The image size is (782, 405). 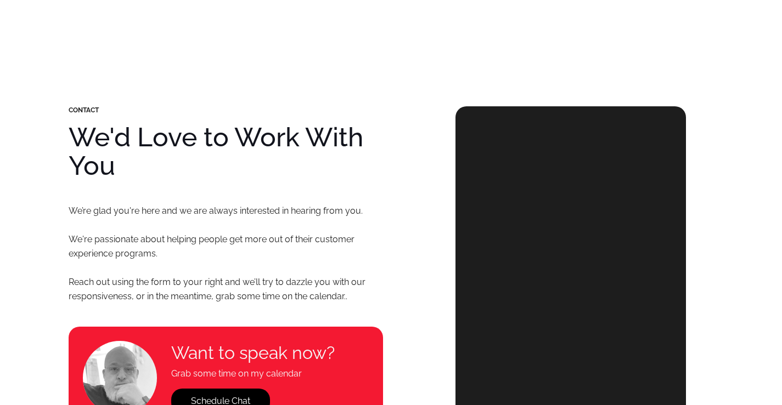 I want to click on div: CONTACT, so click(x=226, y=110).